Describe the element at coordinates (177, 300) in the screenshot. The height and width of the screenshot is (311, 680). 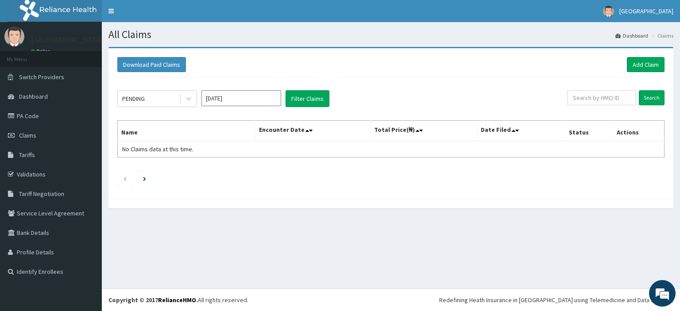
I see `a: RelianceHMO` at that location.